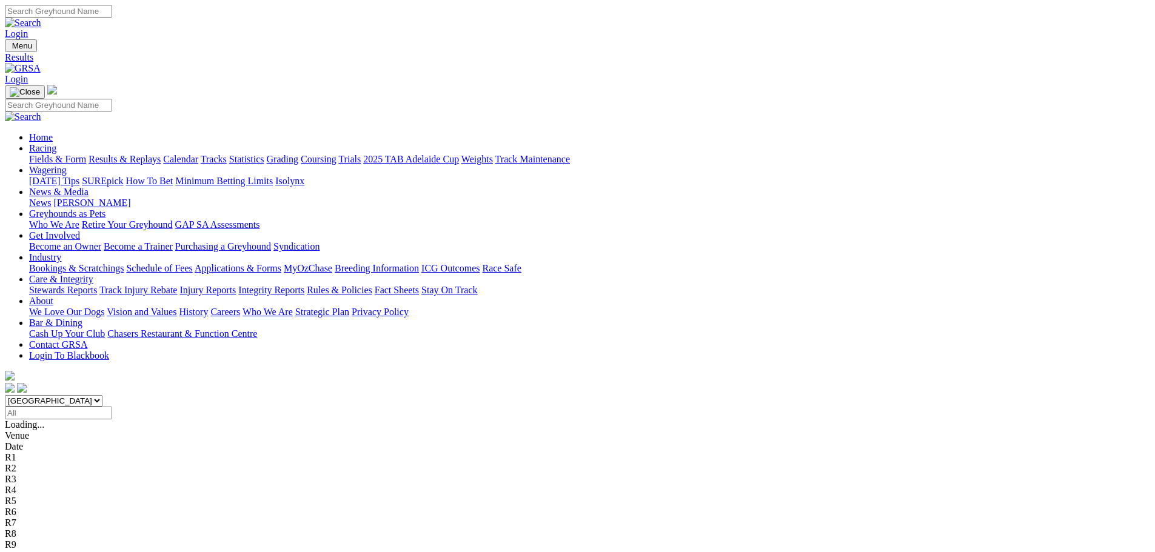 The height and width of the screenshot is (552, 1155). I want to click on a: Racing, so click(42, 148).